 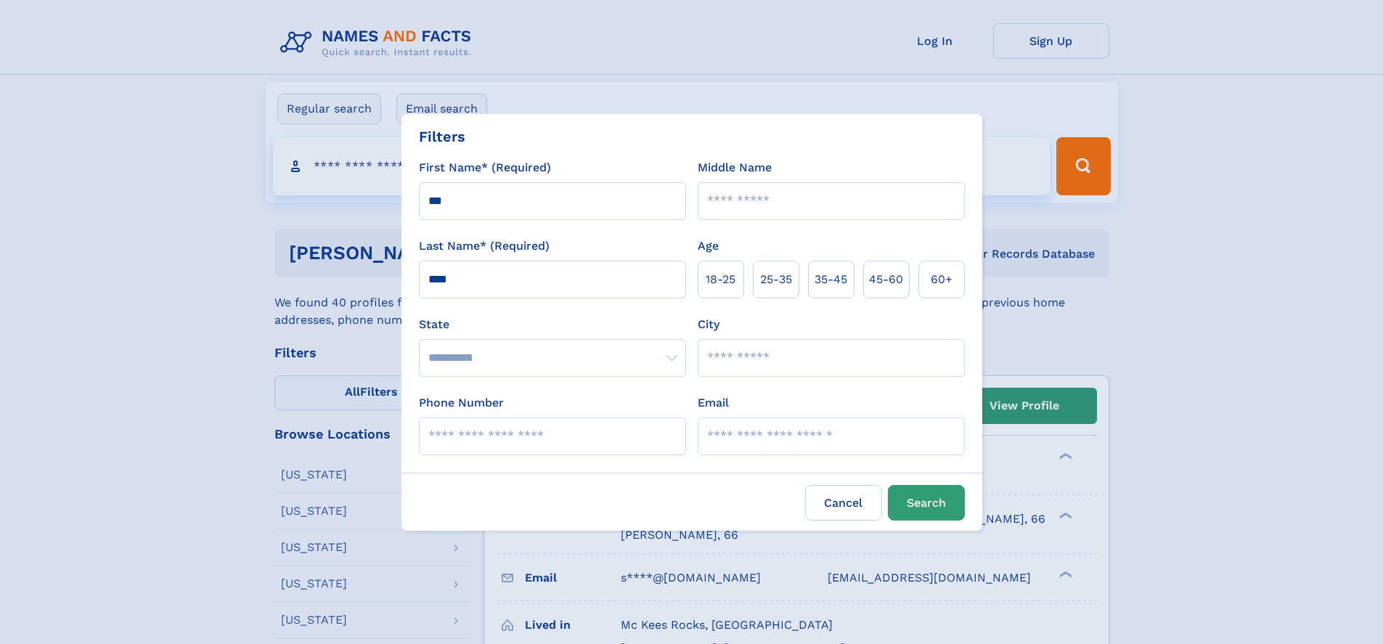 I want to click on button: Search, so click(x=926, y=502).